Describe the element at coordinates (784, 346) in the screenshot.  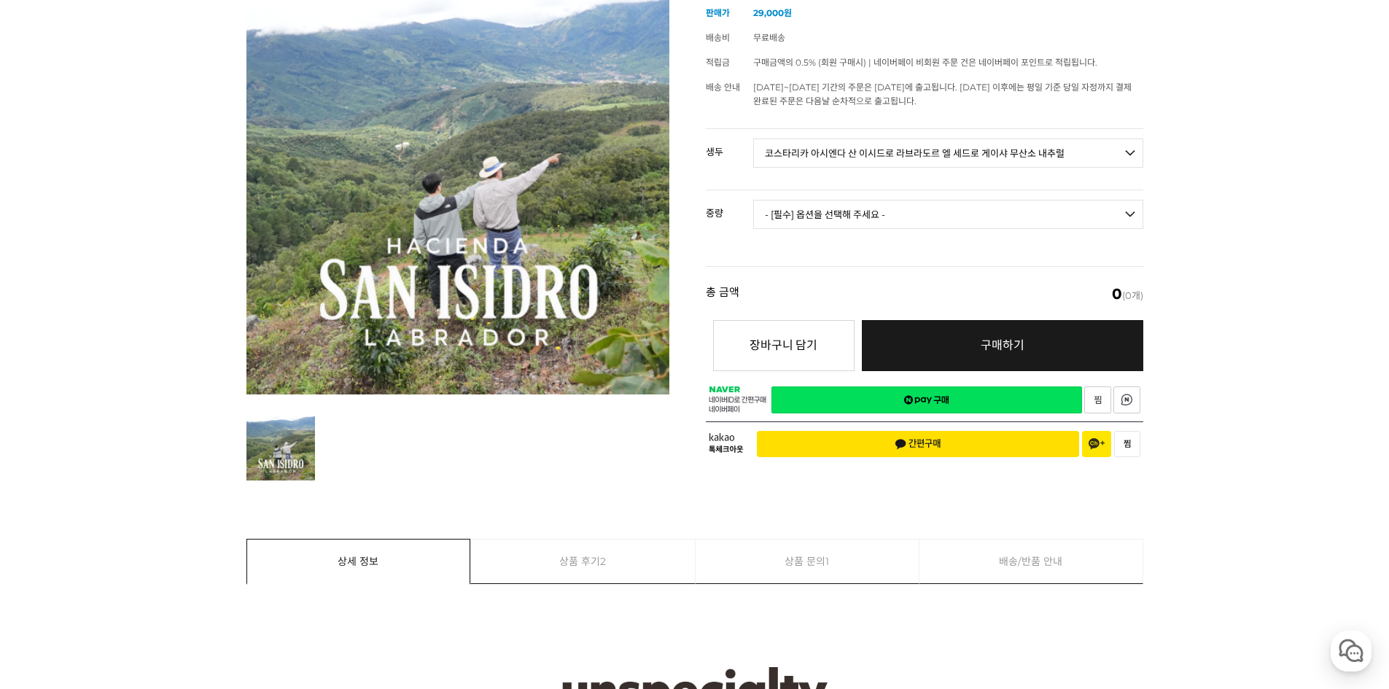
I see `button: 장바구니 담기` at that location.